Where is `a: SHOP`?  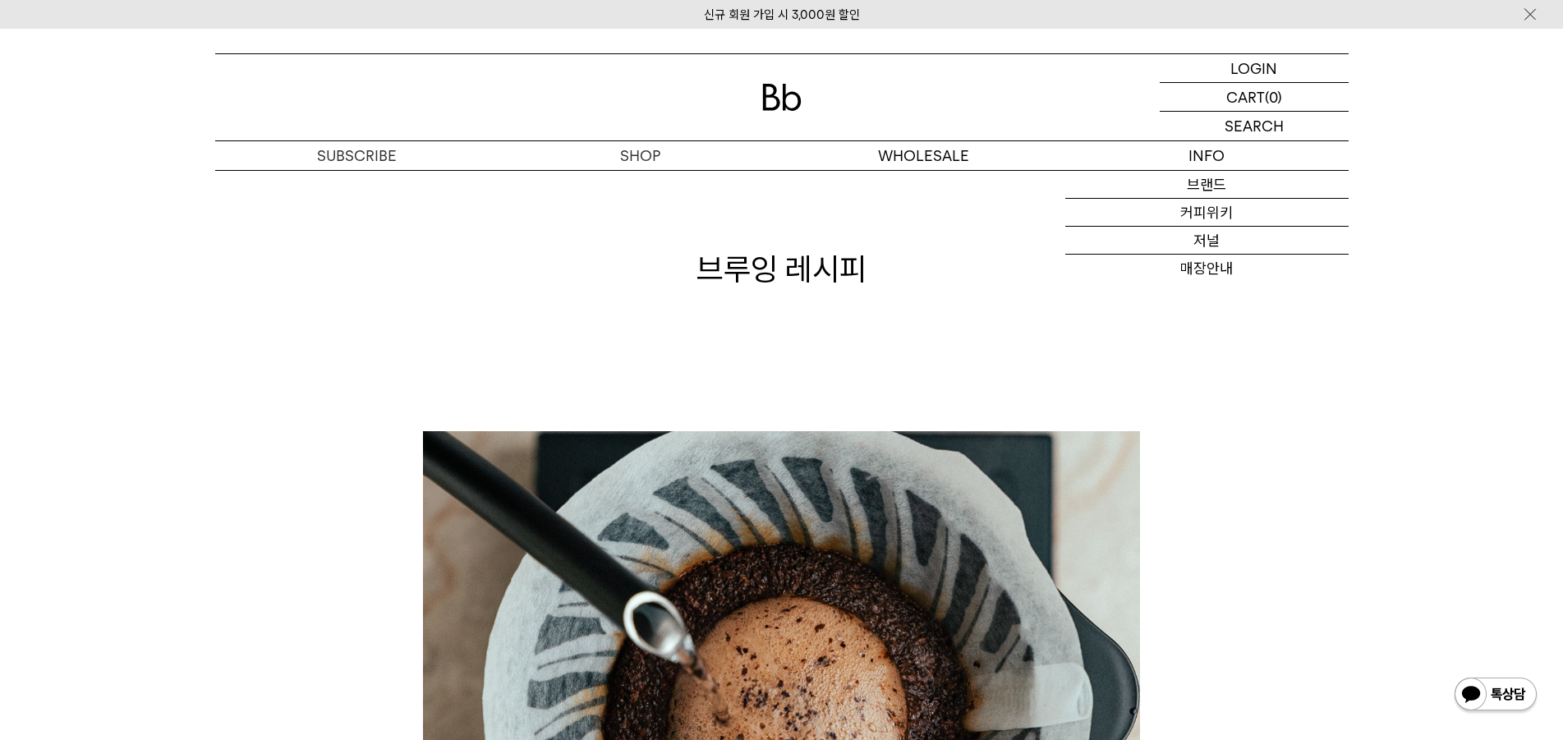
a: SHOP is located at coordinates (640, 155).